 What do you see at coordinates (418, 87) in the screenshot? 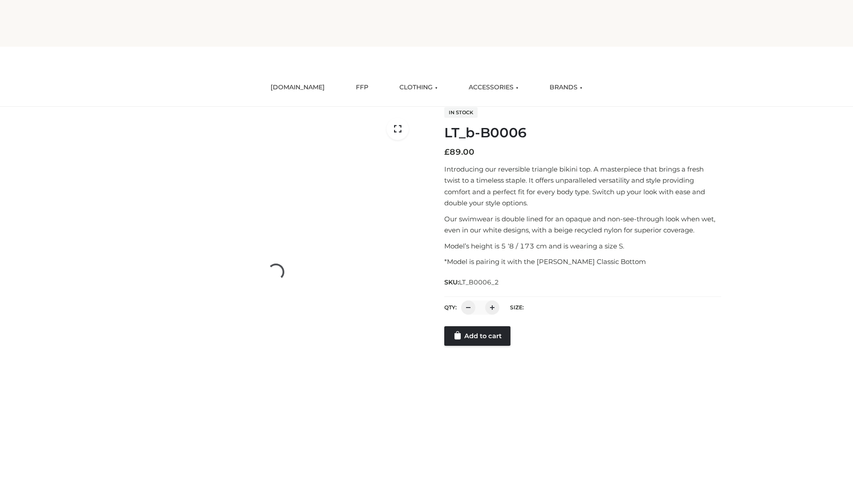
I see `a: CLOTHING` at bounding box center [418, 87].